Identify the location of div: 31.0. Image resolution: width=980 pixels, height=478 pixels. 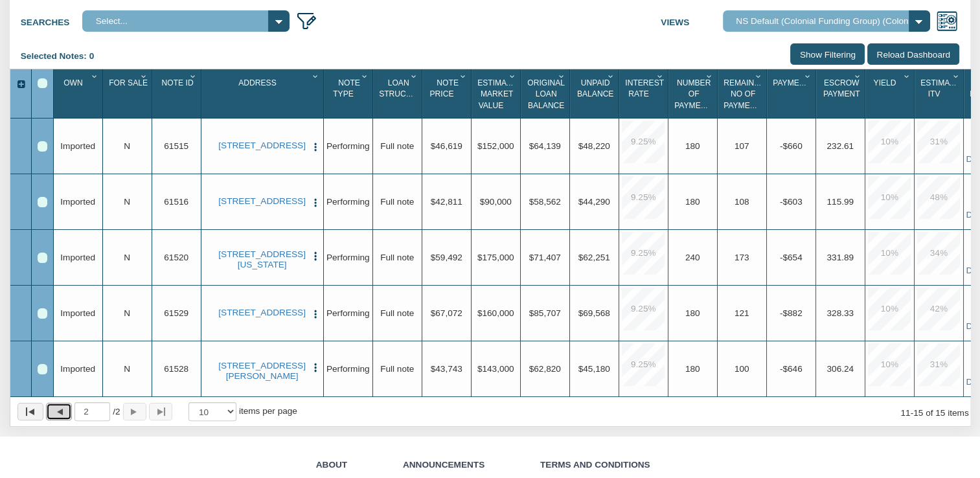
(938, 365).